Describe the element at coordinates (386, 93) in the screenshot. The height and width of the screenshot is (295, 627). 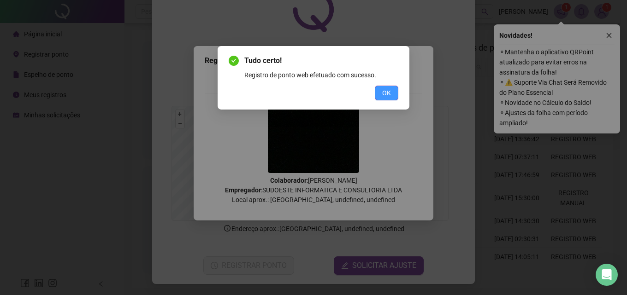
I see `span: OK` at that location.